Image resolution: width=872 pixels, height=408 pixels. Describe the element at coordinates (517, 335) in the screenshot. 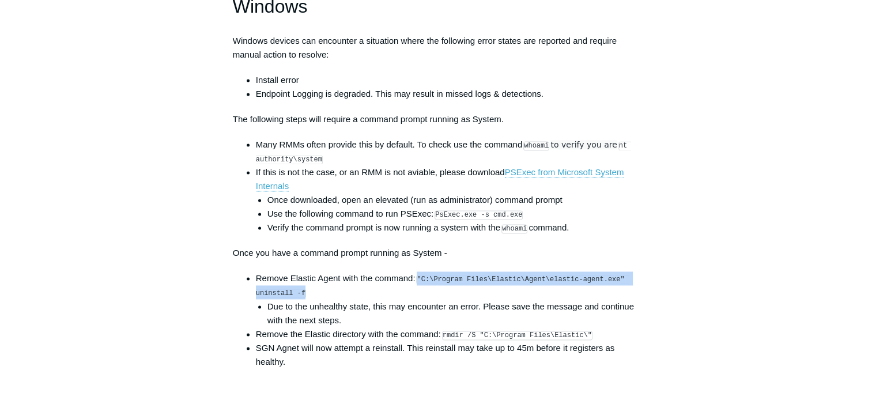

I see `code: rmdir /S "C:\Program Files\Elastic\"` at that location.